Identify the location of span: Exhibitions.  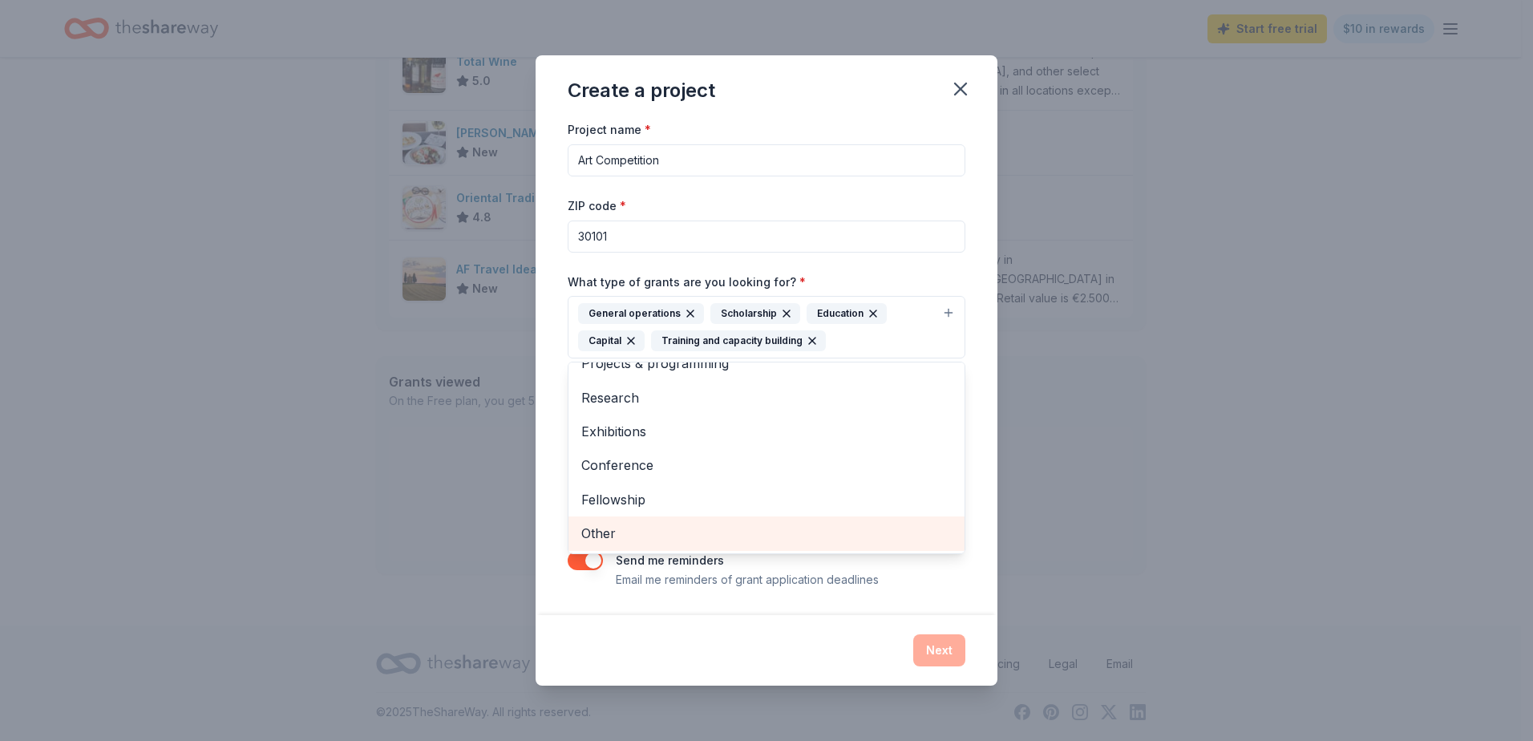
(766, 431).